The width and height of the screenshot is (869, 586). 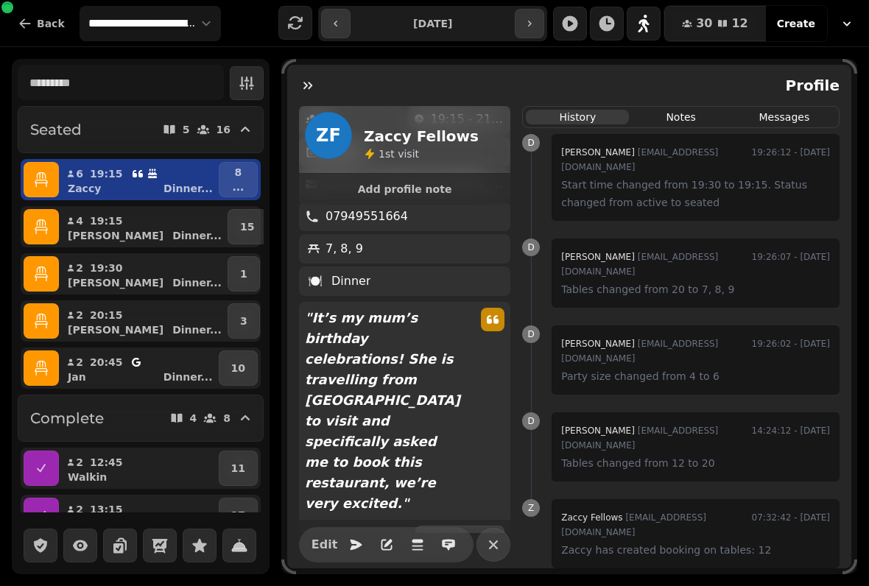 I want to click on p: 16, so click(x=223, y=130).